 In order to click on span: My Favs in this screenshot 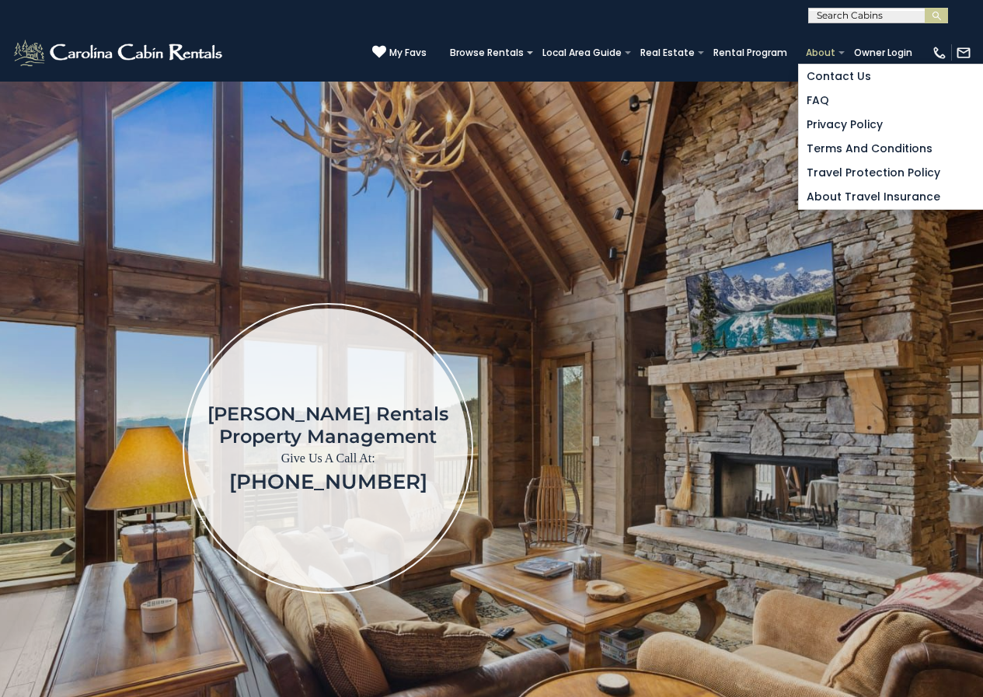, I will do `click(408, 53)`.